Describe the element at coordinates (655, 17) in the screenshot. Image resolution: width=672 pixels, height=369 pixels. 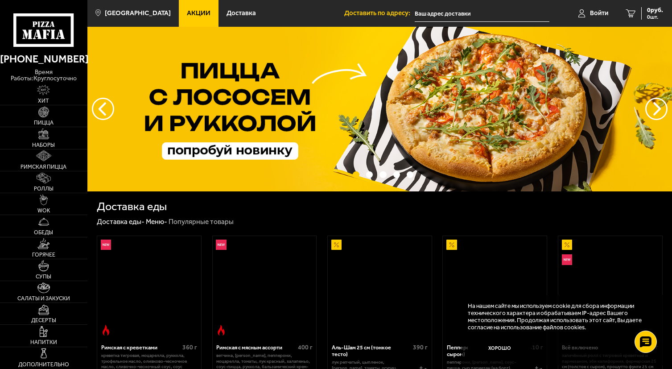
I see `span: 0 шт.` at that location.